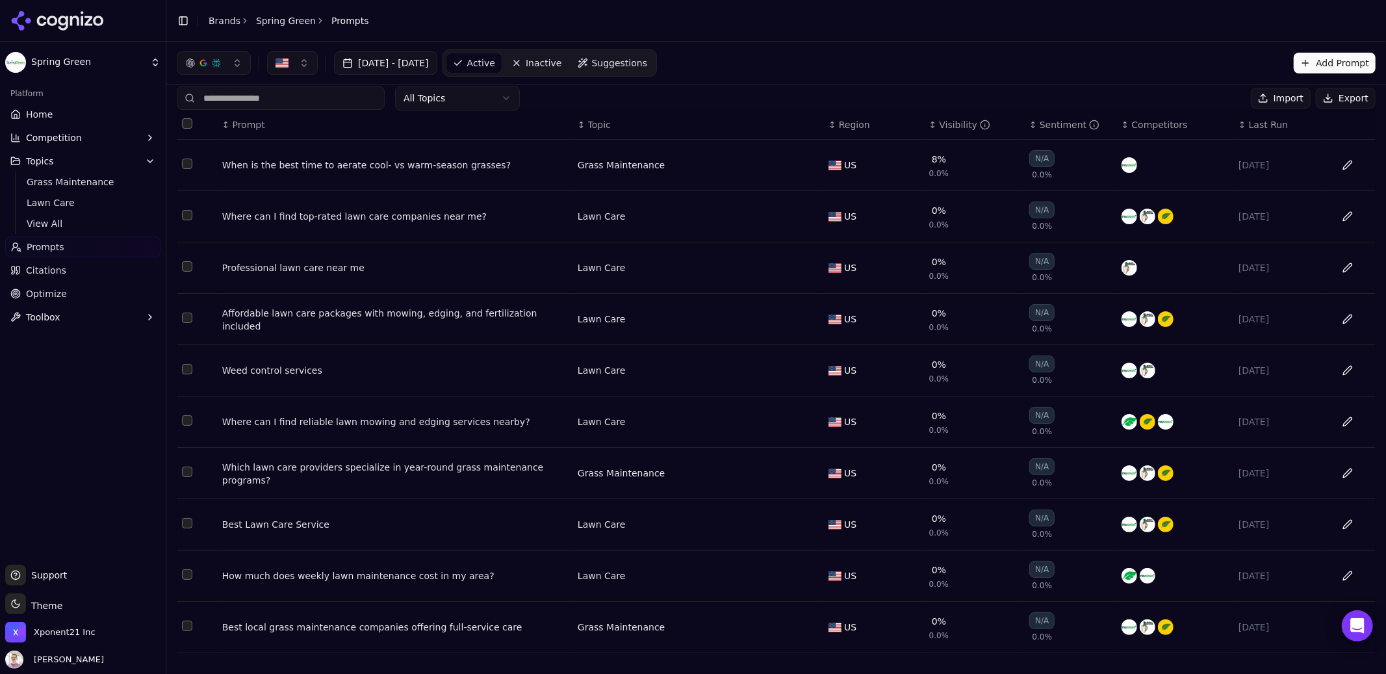 This screenshot has width=1386, height=674. I want to click on span: Competitors, so click(1160, 125).